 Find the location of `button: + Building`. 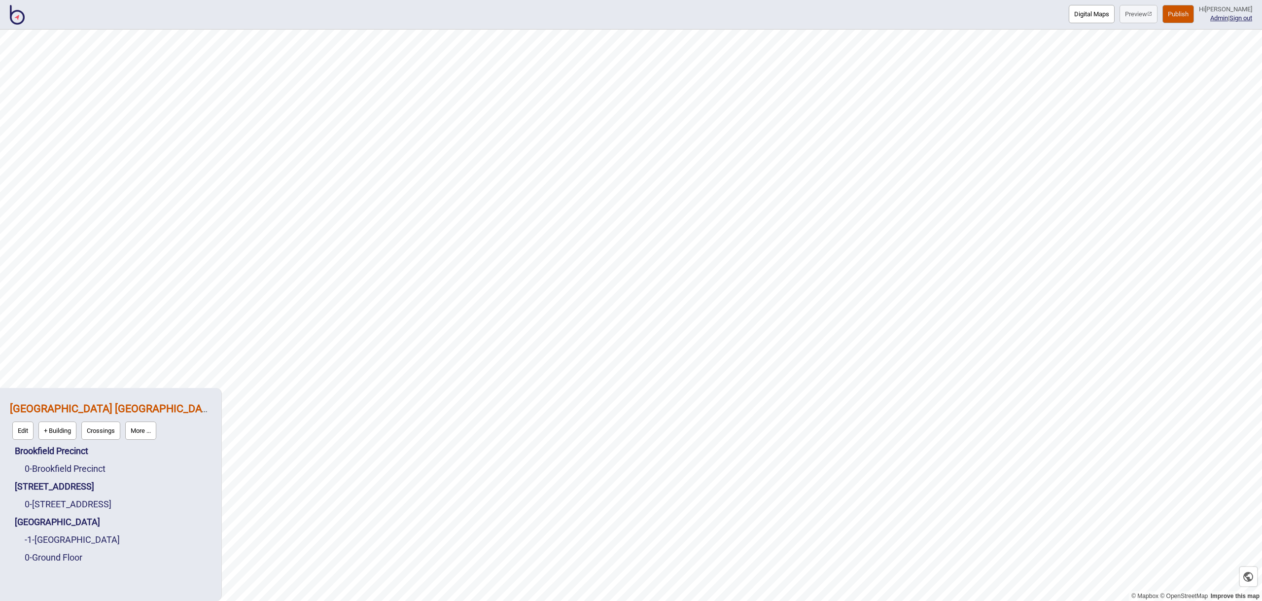

button: + Building is located at coordinates (57, 430).